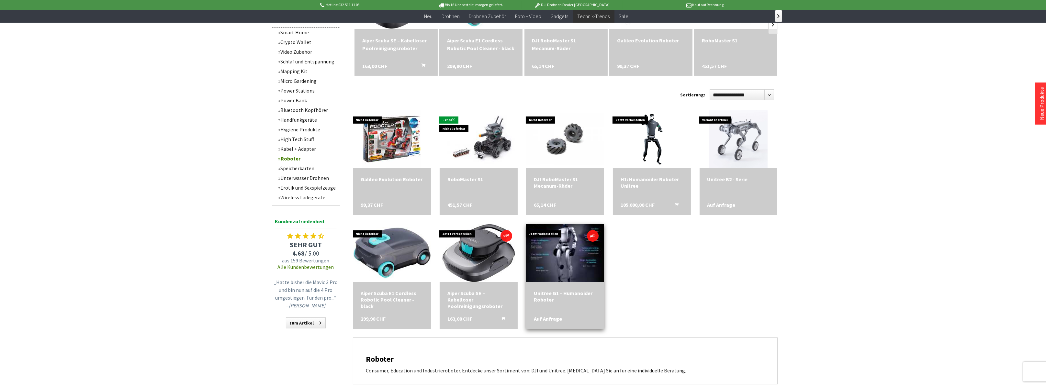 The height and width of the screenshot is (386, 1046). I want to click on span: Drohnen Zubehör, so click(487, 16).